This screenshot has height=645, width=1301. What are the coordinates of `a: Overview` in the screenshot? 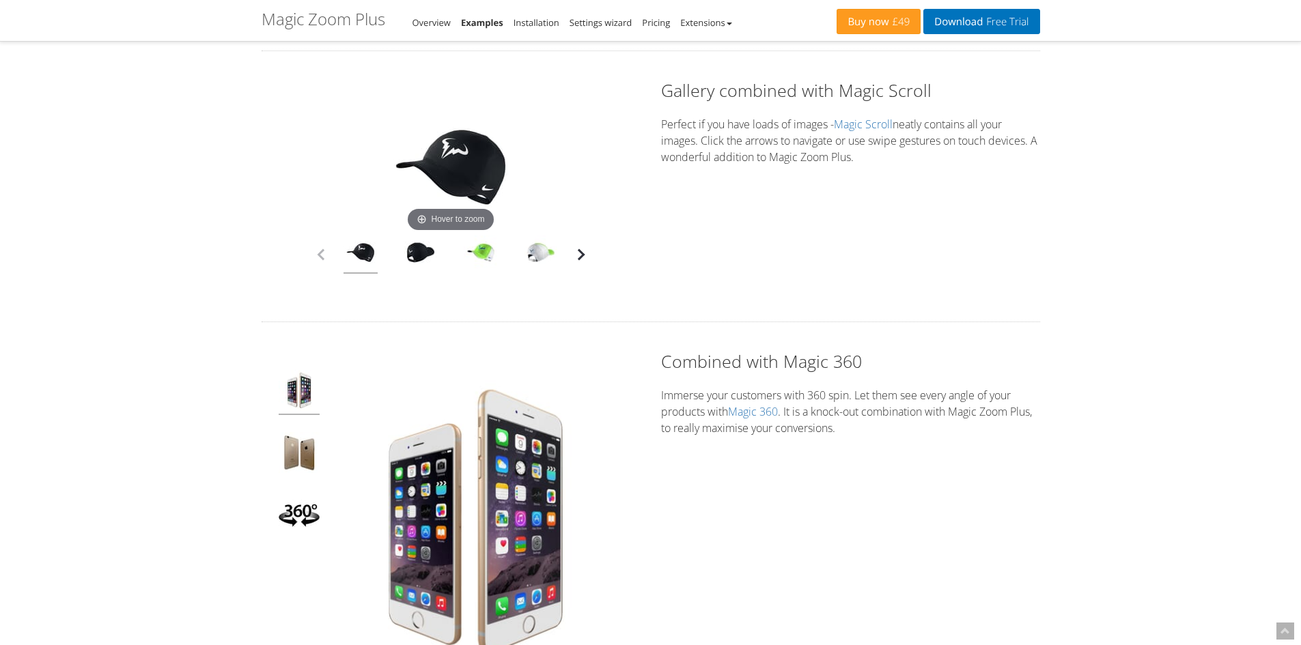 It's located at (432, 23).